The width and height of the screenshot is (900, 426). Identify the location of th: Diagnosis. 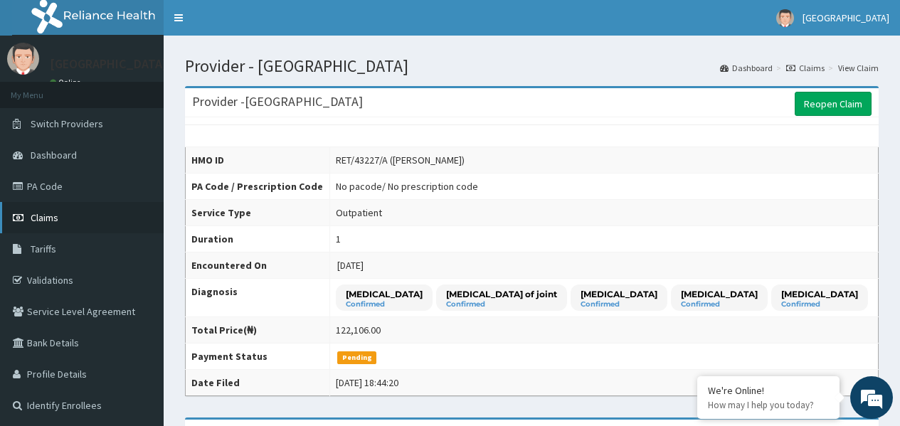
(258, 298).